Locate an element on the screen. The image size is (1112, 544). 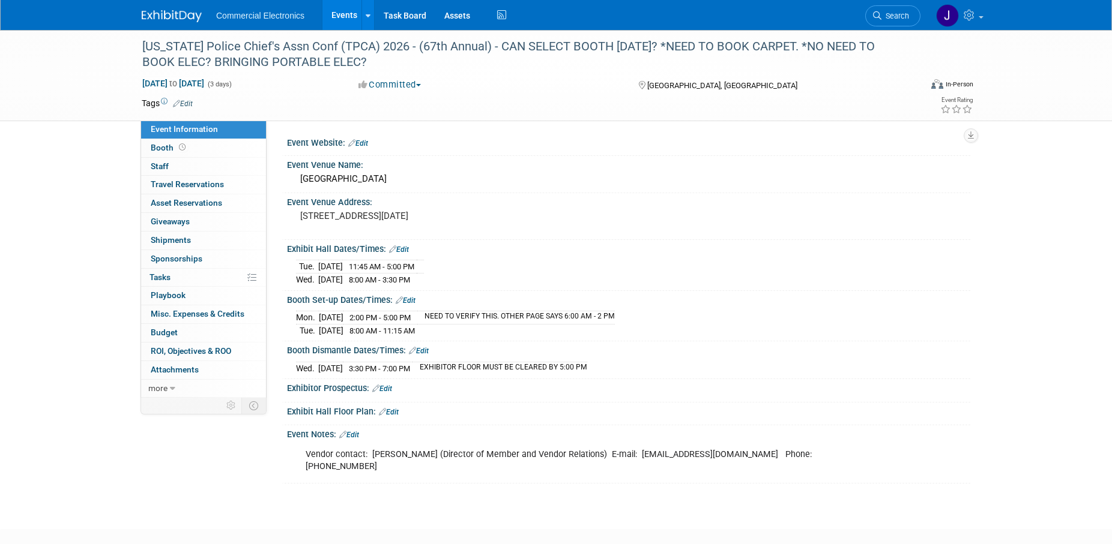
a: Asset Reservations is located at coordinates (203, 203).